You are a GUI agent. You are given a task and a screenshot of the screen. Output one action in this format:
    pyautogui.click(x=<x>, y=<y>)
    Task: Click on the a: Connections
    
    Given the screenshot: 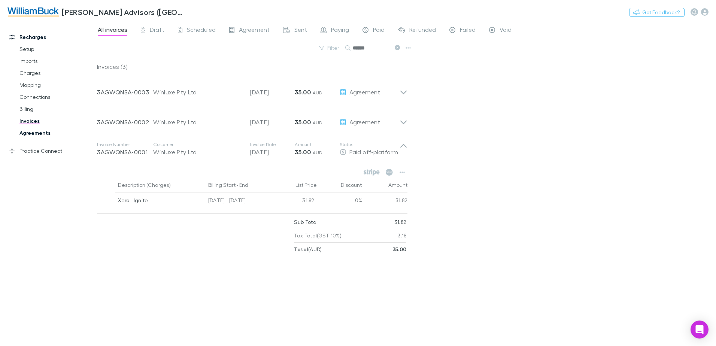 What is the action you would take?
    pyautogui.click(x=57, y=97)
    